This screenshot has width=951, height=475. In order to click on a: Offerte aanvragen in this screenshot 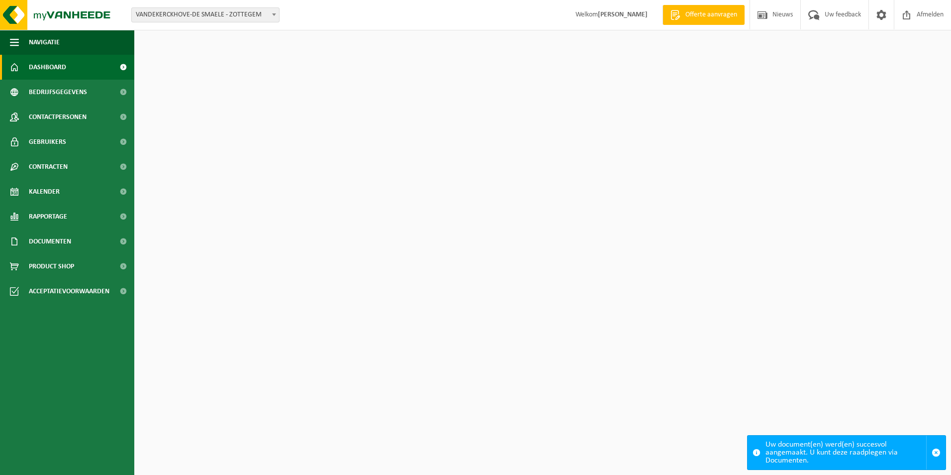, I will do `click(704, 15)`.